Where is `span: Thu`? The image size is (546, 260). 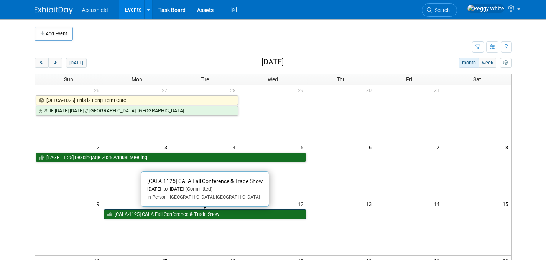 span: Thu is located at coordinates (341, 79).